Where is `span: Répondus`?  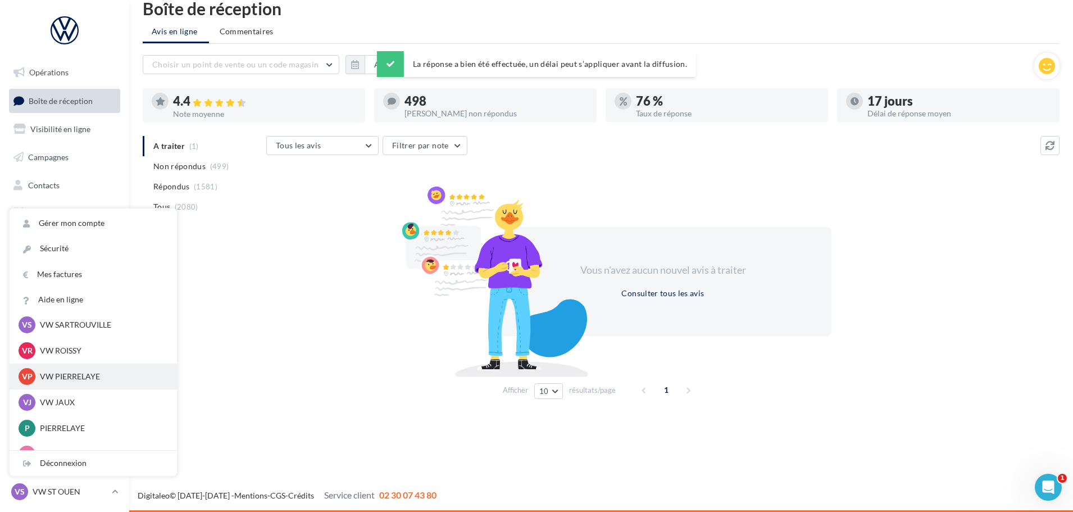
span: Répondus is located at coordinates (171, 186).